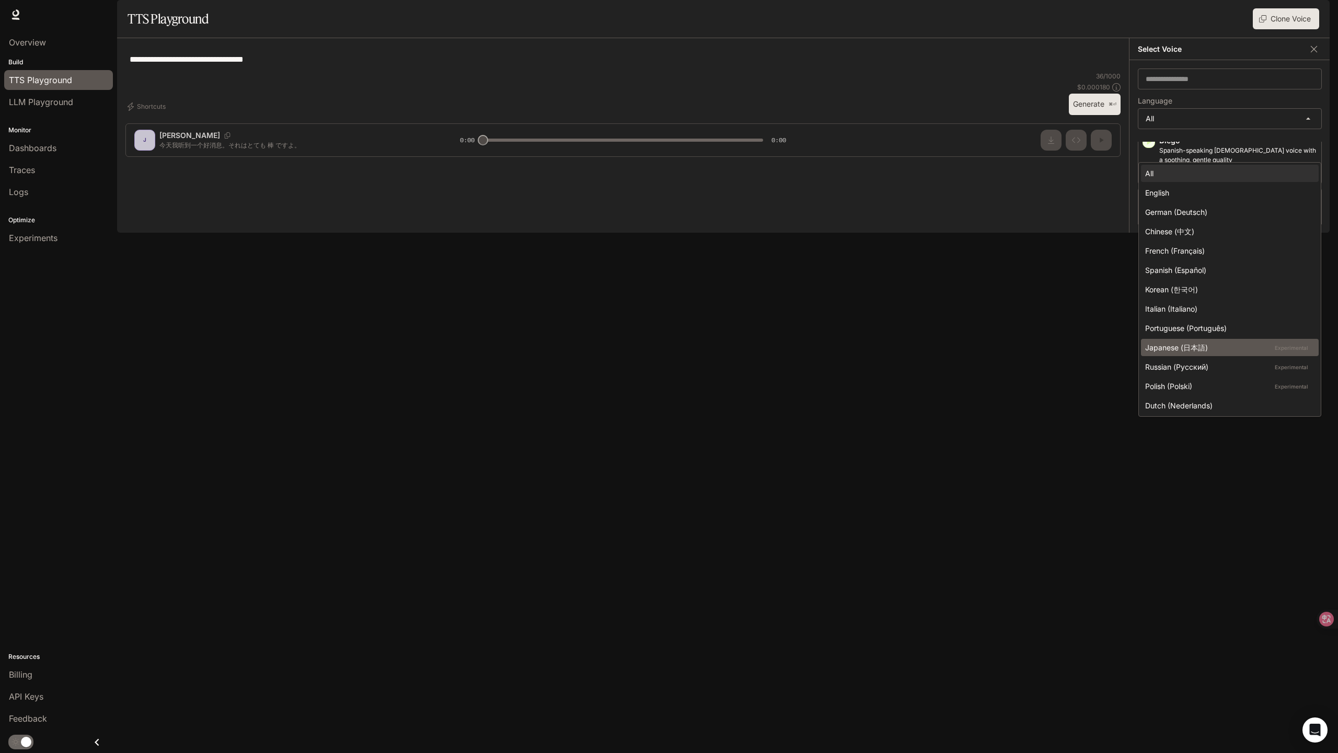 The width and height of the screenshot is (1338, 753). What do you see at coordinates (1228, 405) in the screenshot?
I see `div: Dutch (Nederlands)` at bounding box center [1228, 405].